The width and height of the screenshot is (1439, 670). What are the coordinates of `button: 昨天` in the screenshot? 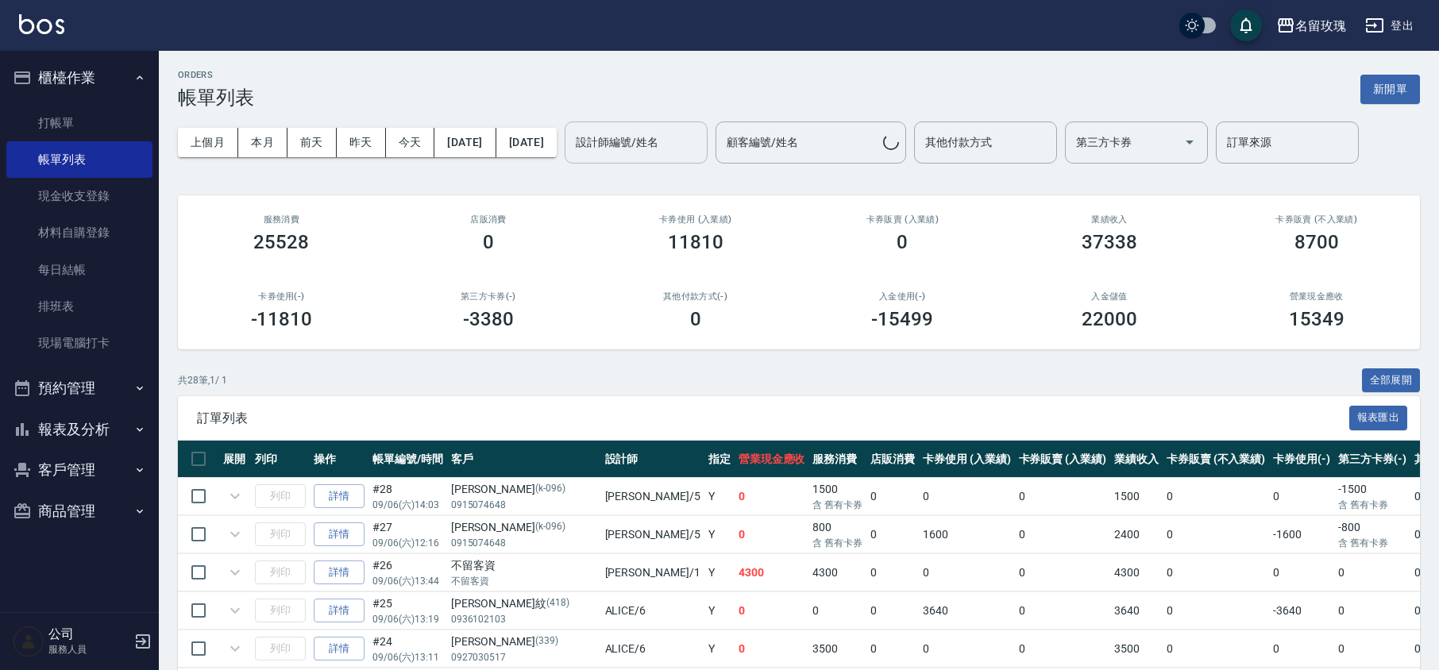 It's located at (361, 142).